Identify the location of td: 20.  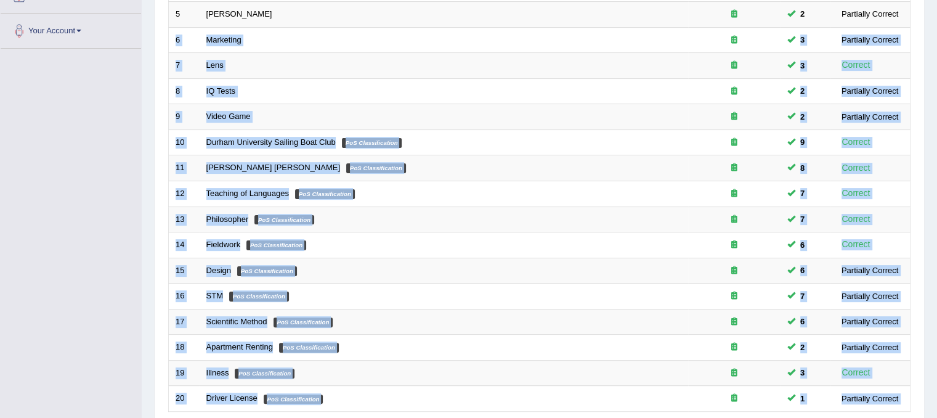
(184, 399).